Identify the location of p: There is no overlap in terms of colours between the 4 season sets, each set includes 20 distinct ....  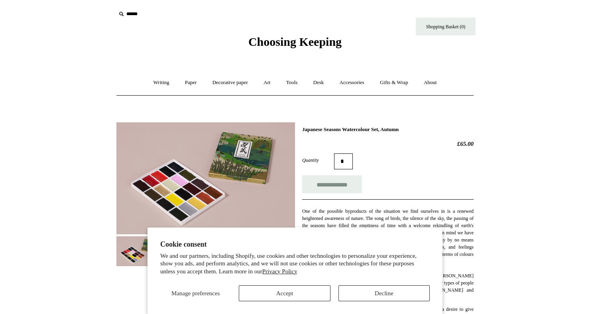
(388, 254).